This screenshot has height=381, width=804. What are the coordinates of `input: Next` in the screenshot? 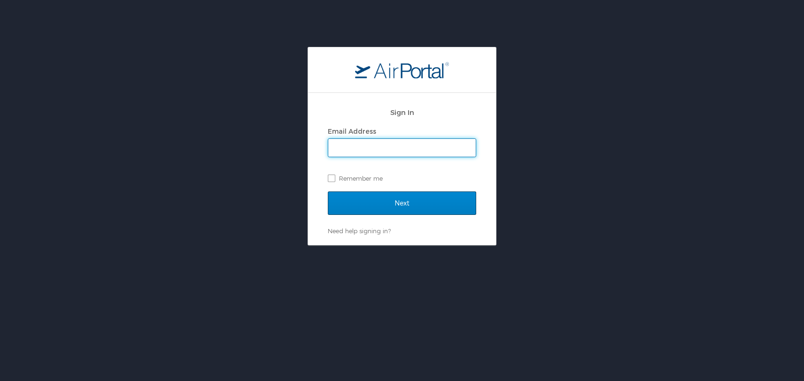 It's located at (402, 203).